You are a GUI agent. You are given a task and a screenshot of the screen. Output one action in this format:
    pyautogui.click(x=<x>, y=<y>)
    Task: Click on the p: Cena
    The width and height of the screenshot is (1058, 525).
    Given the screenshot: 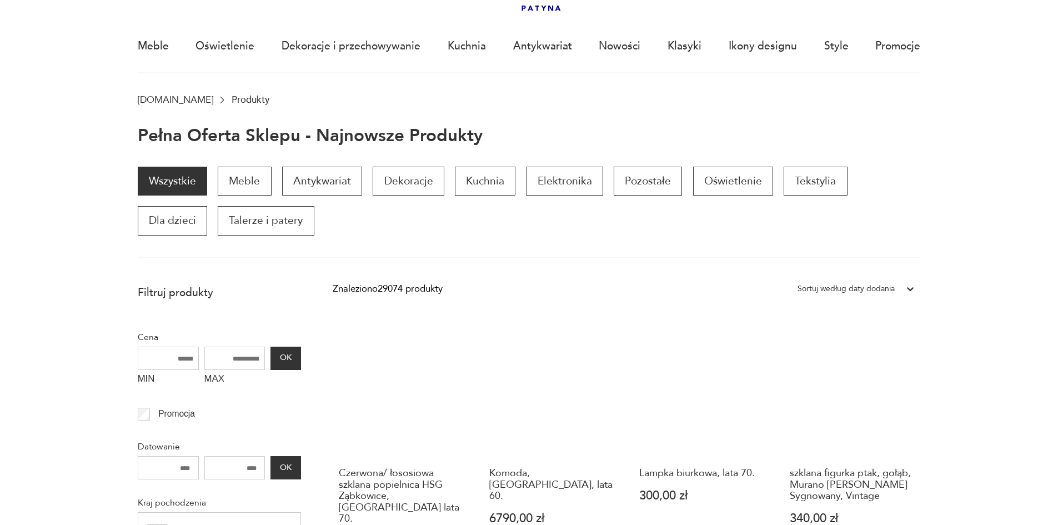 What is the action you would take?
    pyautogui.click(x=219, y=337)
    